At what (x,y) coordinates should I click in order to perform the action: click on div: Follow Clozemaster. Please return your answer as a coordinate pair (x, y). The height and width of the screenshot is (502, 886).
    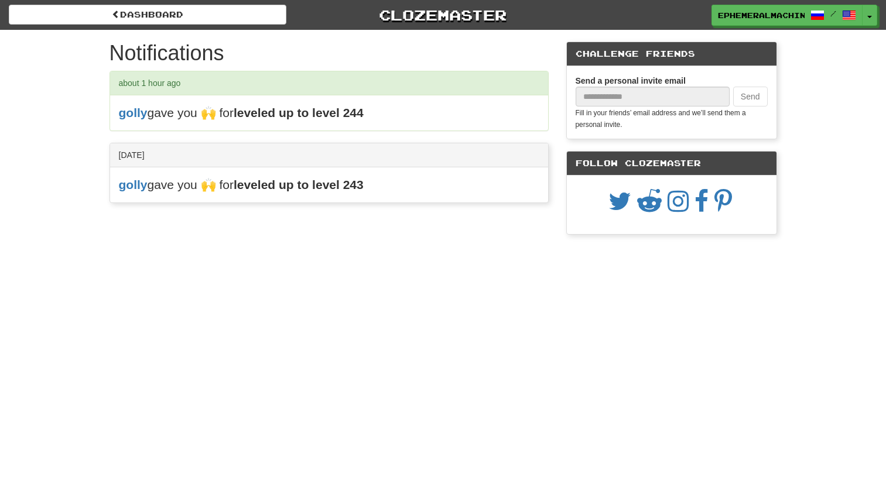
    Looking at the image, I should click on (671, 163).